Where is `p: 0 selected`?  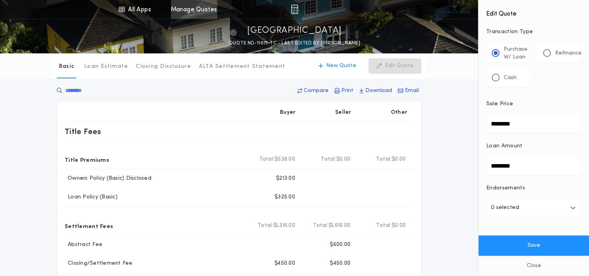 p: 0 selected is located at coordinates (505, 207).